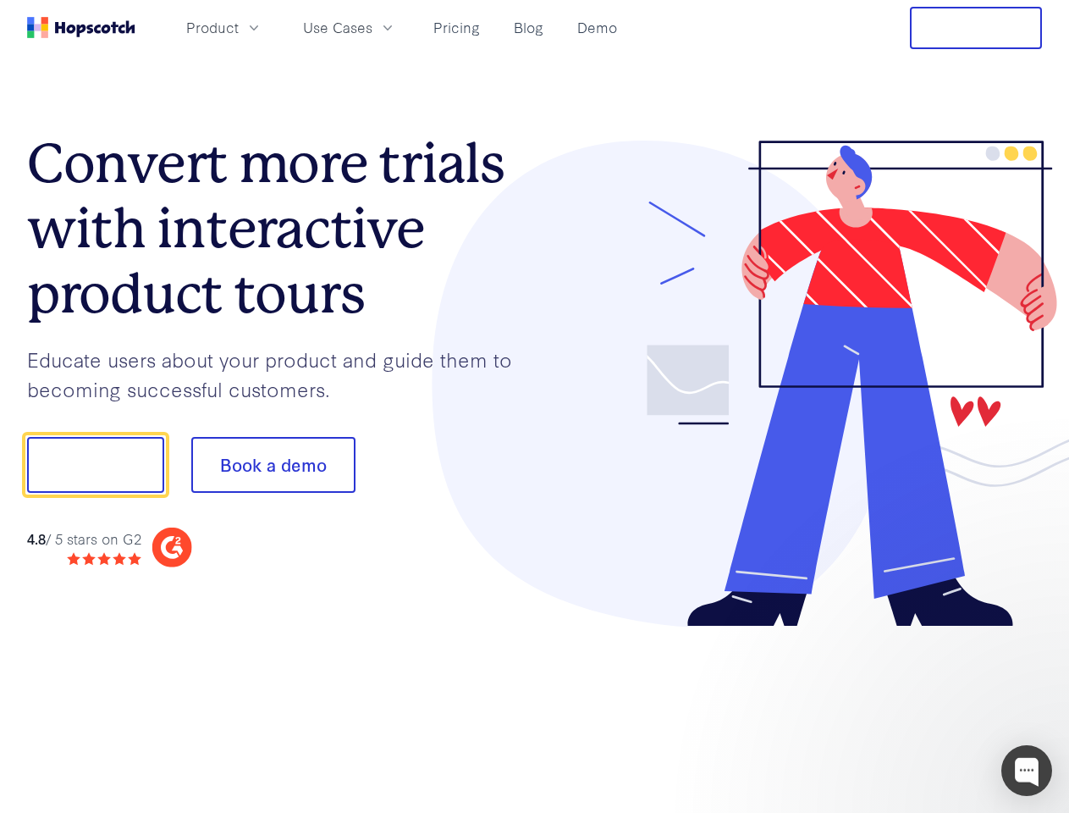  I want to click on button: Use Cases, so click(350, 27).